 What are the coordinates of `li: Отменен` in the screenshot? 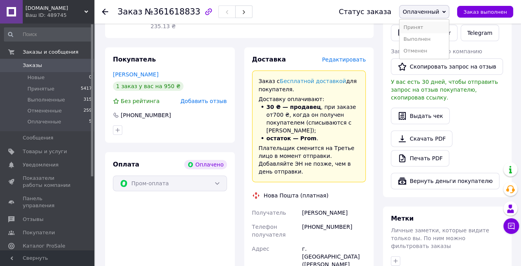 It's located at (424, 51).